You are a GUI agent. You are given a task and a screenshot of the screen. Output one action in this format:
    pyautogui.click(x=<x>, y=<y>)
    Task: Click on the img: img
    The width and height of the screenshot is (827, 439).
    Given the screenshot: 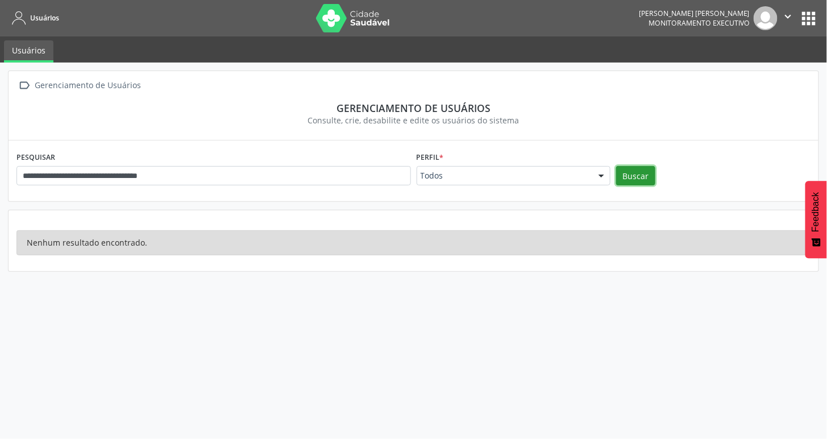 What is the action you would take?
    pyautogui.click(x=766, y=18)
    